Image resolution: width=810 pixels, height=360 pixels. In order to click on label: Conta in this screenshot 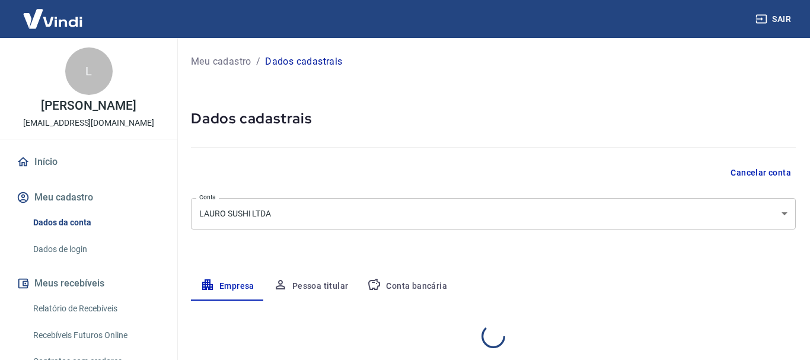, I will do `click(208, 197)`.